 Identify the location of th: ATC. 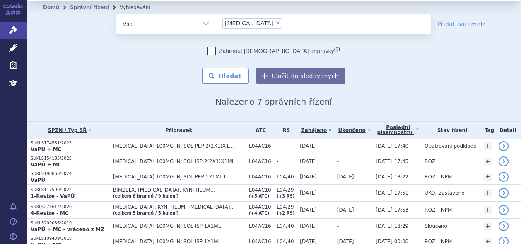
(258, 130).